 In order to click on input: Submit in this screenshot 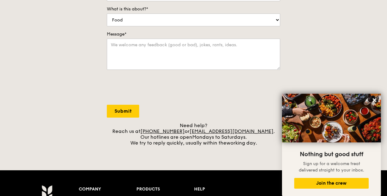, I will do `click(123, 111)`.